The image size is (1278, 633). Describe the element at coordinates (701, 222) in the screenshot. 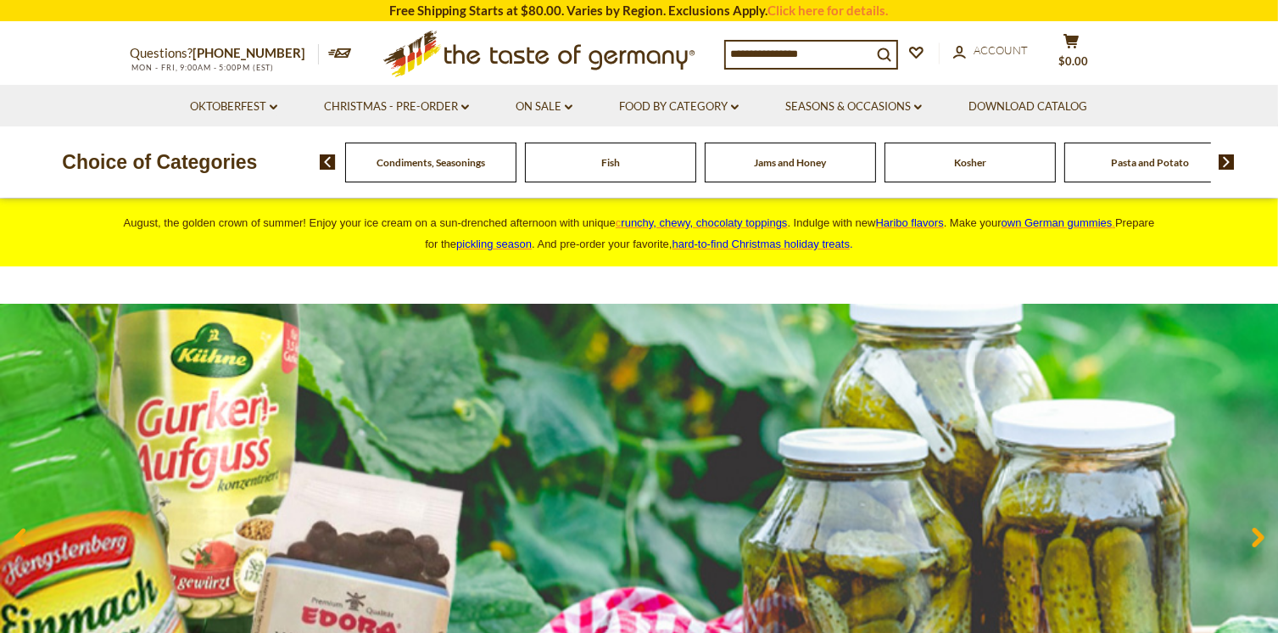

I see `a: crunchy, chewy, chocolaty toppings` at that location.